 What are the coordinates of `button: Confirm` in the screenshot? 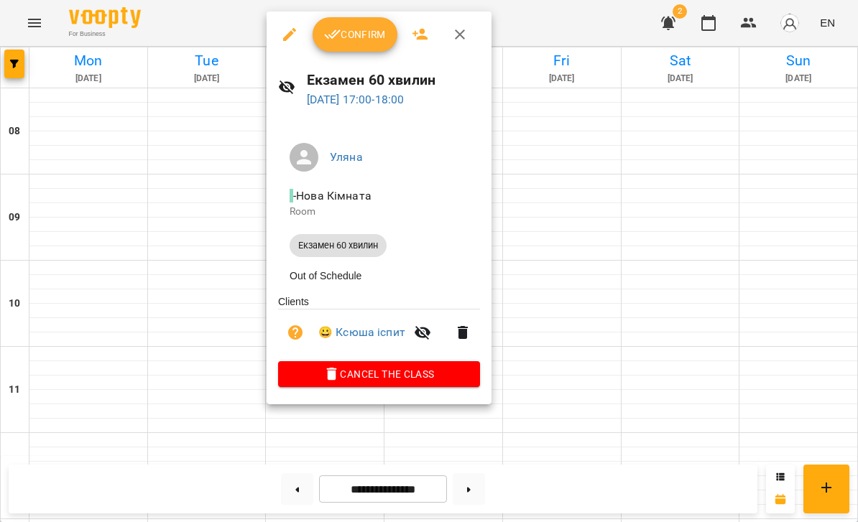 It's located at (355, 34).